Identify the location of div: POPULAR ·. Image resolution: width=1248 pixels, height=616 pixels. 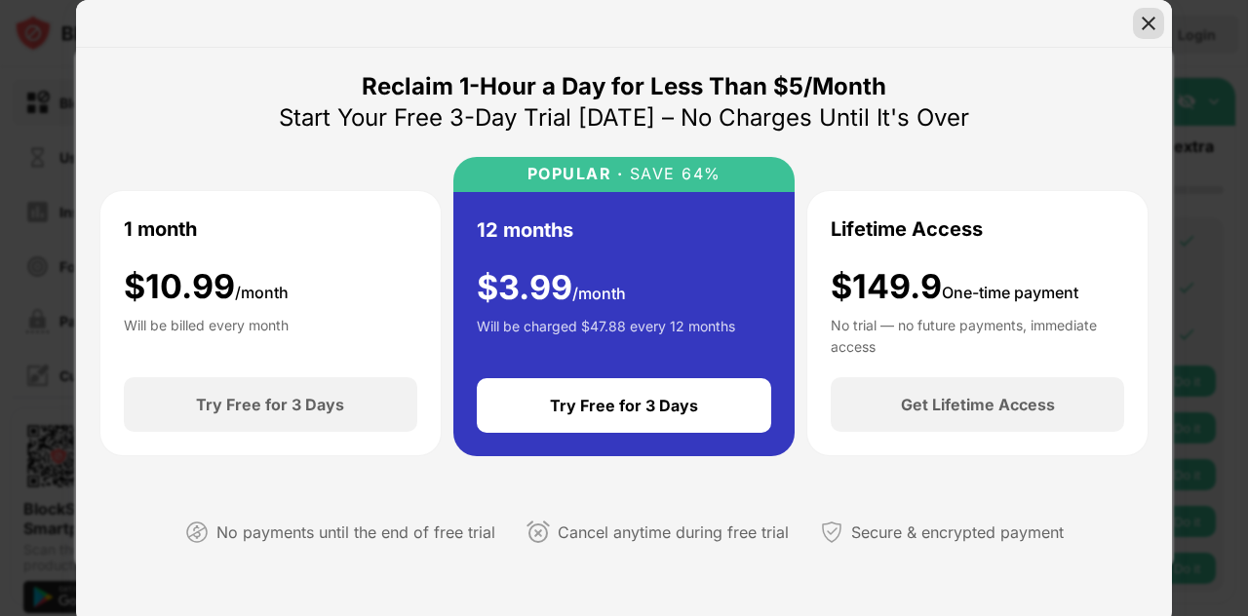
(575, 174).